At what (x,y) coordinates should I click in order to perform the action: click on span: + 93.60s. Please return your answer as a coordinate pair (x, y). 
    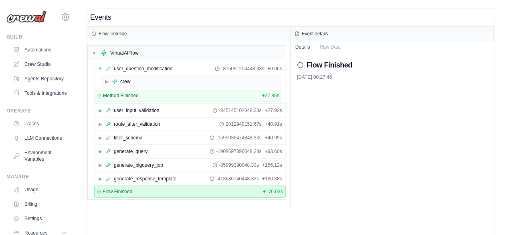
    Looking at the image, I should click on (273, 151).